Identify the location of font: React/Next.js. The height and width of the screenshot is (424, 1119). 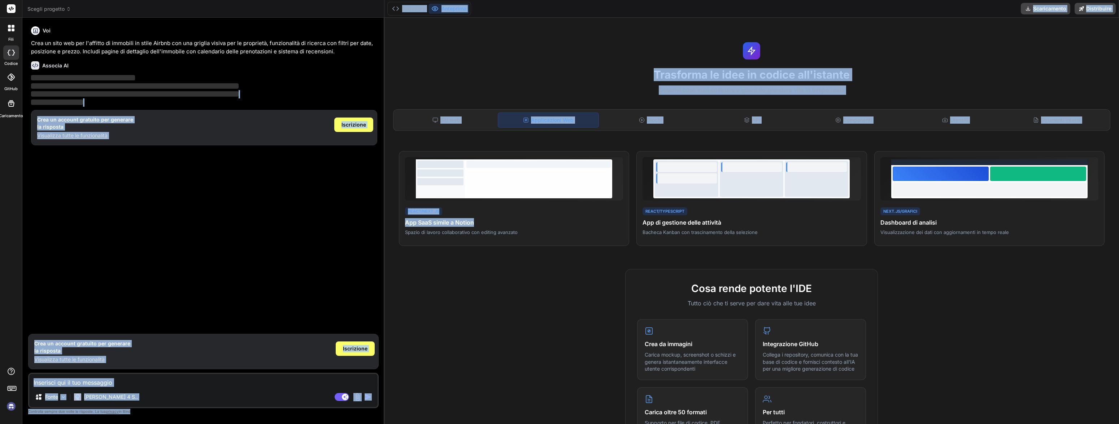
(423, 211).